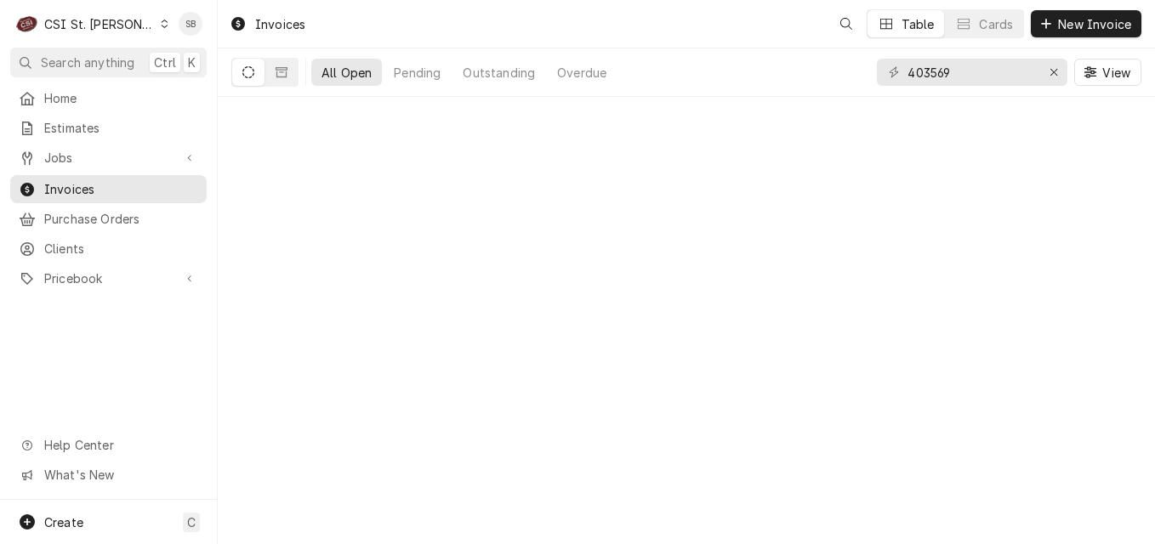 The image size is (1155, 544). Describe the element at coordinates (108, 157) in the screenshot. I see `span: Jobs` at that location.